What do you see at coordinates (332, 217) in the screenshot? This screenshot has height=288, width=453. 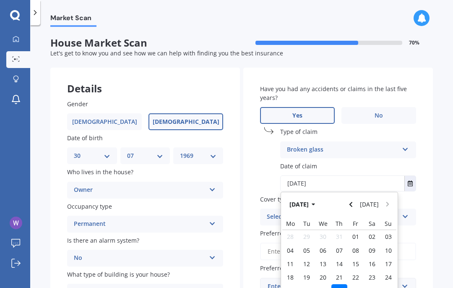 I see `div: Select cover type` at bounding box center [332, 217].